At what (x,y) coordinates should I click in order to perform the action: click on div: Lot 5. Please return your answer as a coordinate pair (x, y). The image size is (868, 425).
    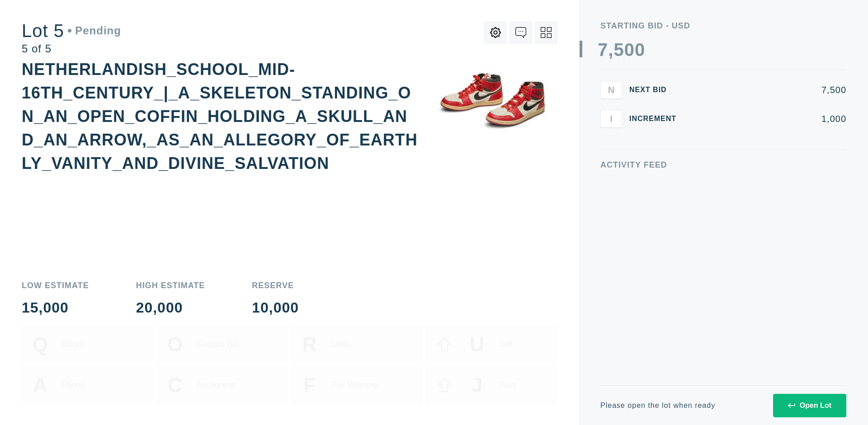
    Looking at the image, I should click on (71, 31).